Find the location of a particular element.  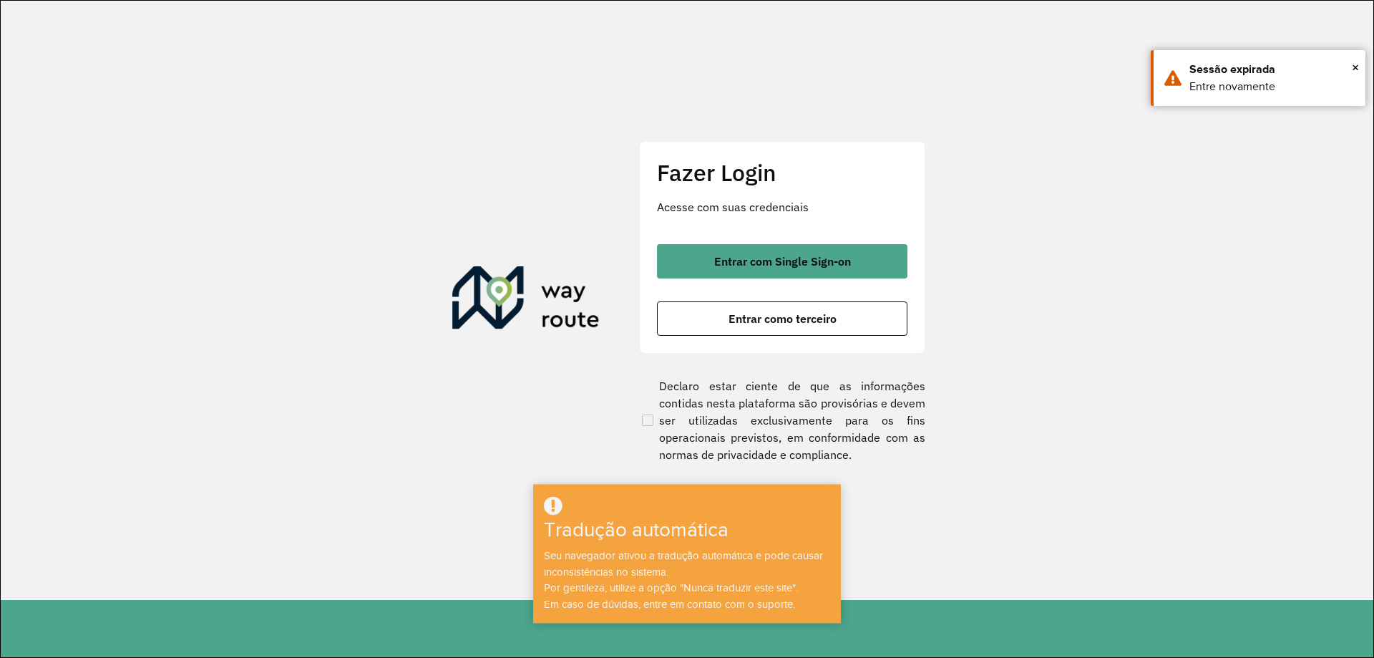

font: Entrar com Single Sign-on is located at coordinates (782, 261).